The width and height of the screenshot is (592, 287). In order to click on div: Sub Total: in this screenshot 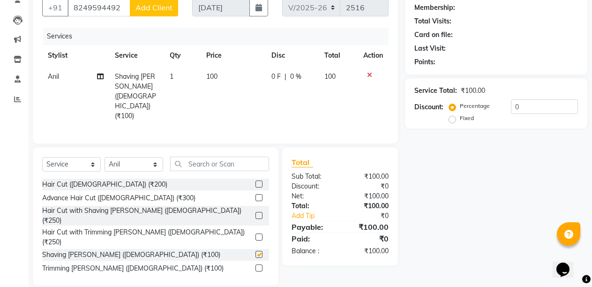, I will do `click(312, 176)`.